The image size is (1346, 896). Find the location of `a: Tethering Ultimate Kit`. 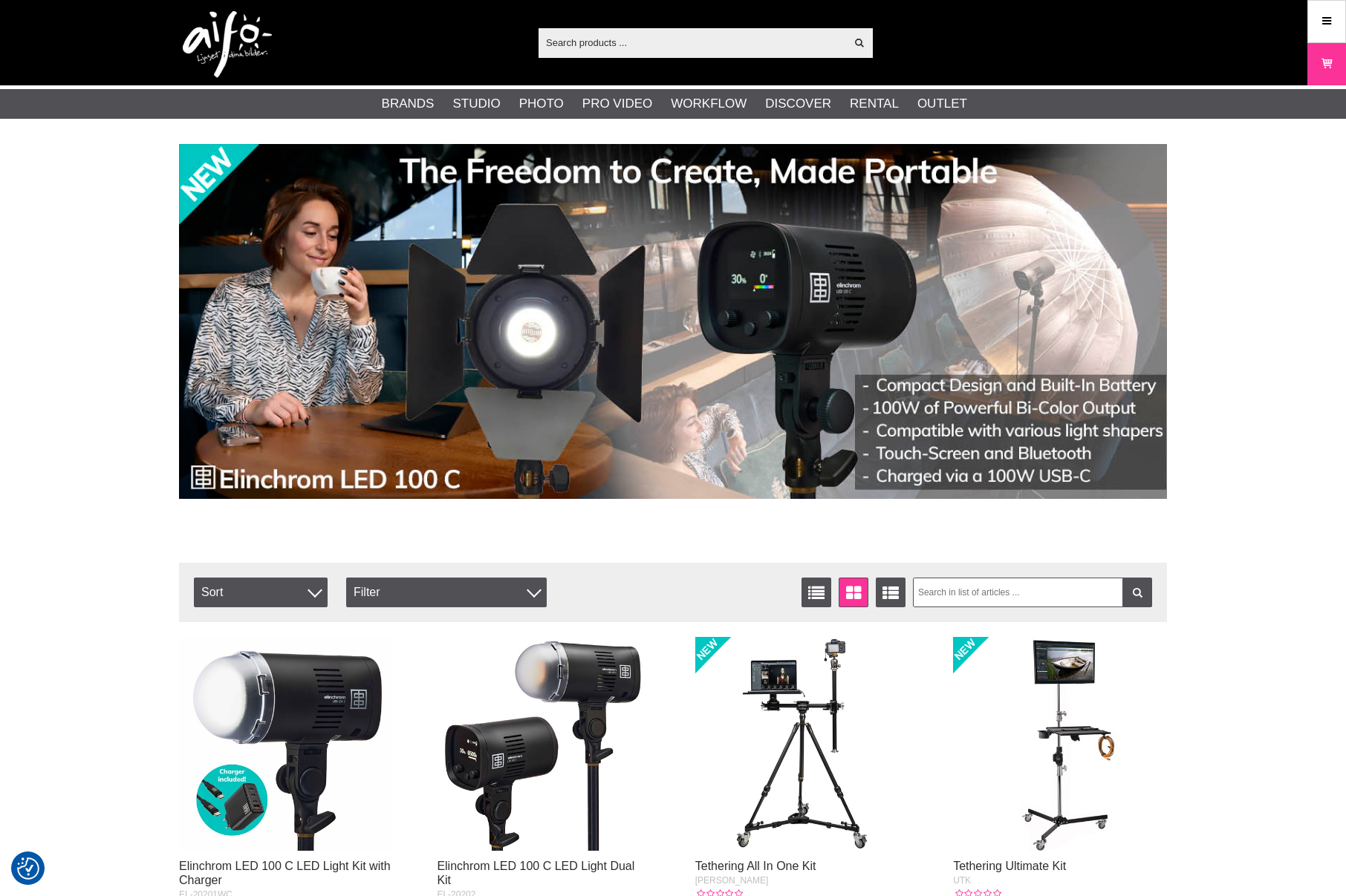

a: Tethering Ultimate Kit is located at coordinates (1009, 865).